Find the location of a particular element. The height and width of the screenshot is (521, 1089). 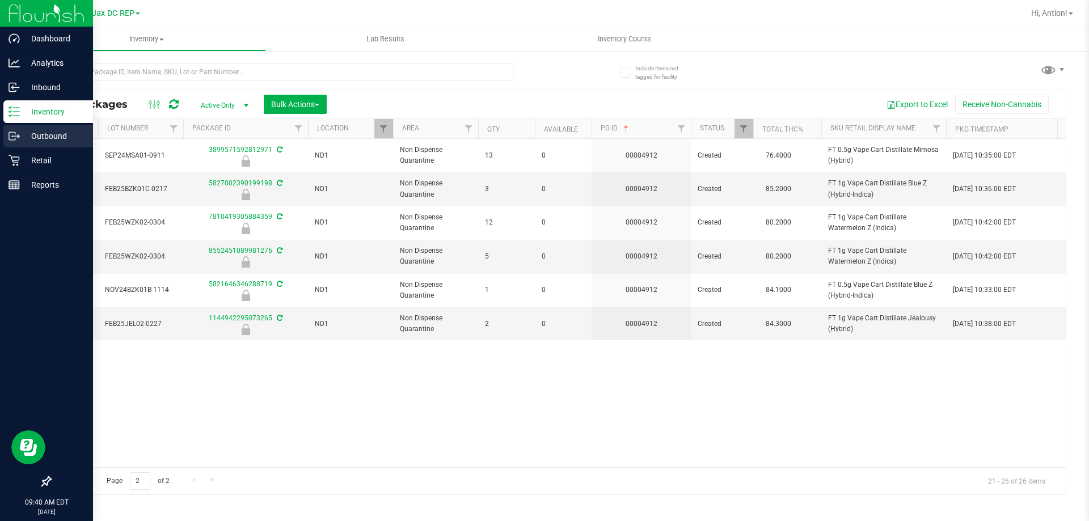

inline-svg: Dashboard is located at coordinates (14, 39).